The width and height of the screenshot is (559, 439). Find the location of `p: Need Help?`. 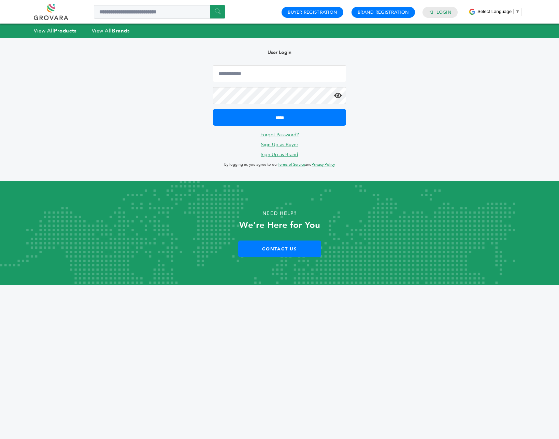

p: Need Help? is located at coordinates (280, 213).